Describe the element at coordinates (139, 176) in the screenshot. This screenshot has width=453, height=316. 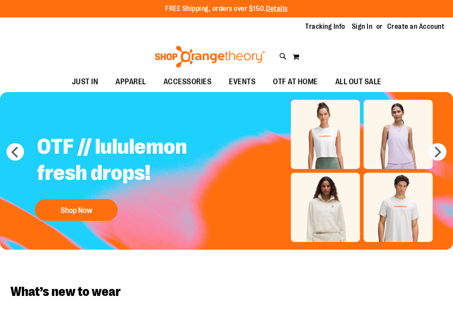
I see `a: OTF // lululemon fresh drops! Shop Now` at that location.